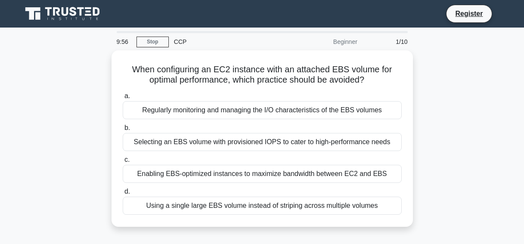 The height and width of the screenshot is (244, 524). Describe the element at coordinates (262, 75) in the screenshot. I see `h5: When configuring an EC2 instance with an attached EBS volume for optimal performance, which pract...` at that location.